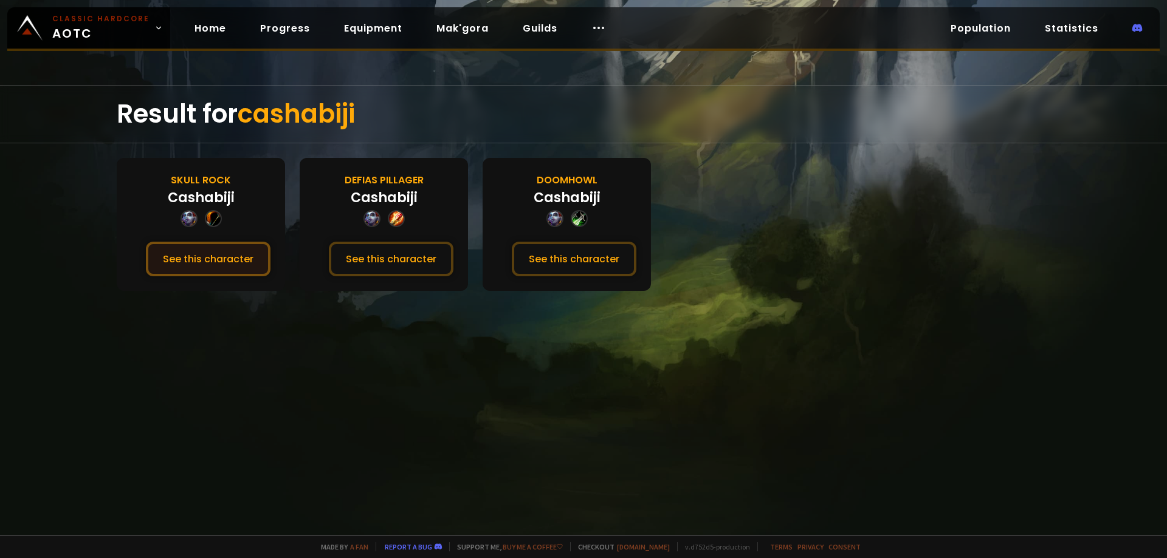  Describe the element at coordinates (583, 114) in the screenshot. I see `div: Result for` at that location.